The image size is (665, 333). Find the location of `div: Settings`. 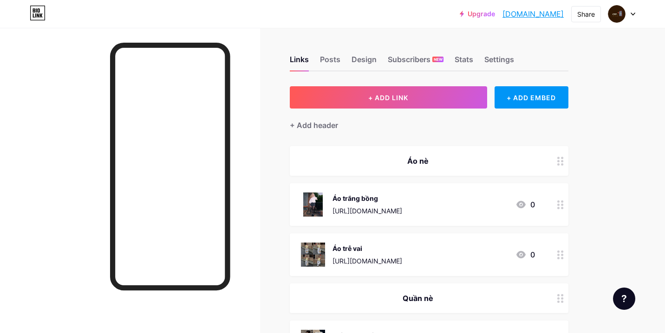

div: Settings is located at coordinates (499, 62).